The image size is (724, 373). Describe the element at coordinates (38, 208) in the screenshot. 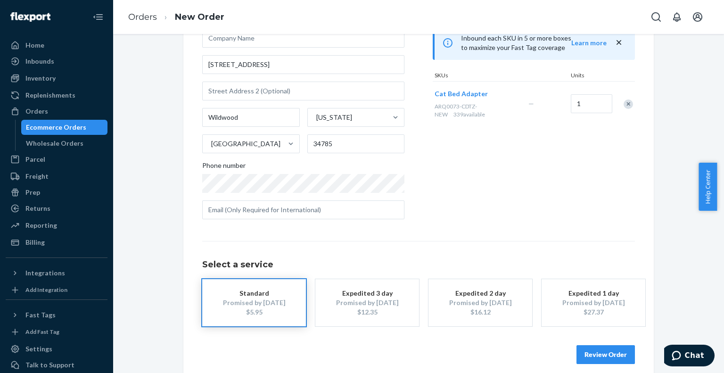

I see `div: Returns` at that location.